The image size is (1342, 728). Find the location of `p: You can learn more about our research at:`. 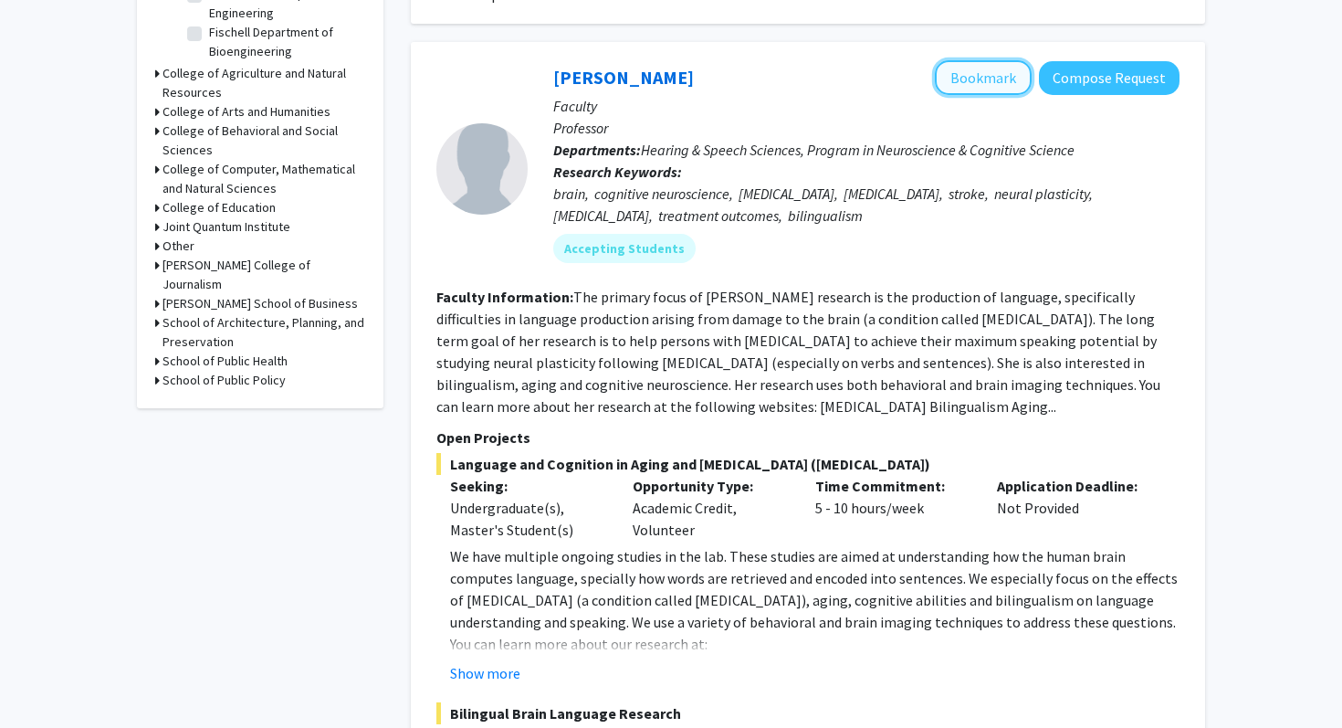

p: You can learn more about our research at: is located at coordinates (815, 644).